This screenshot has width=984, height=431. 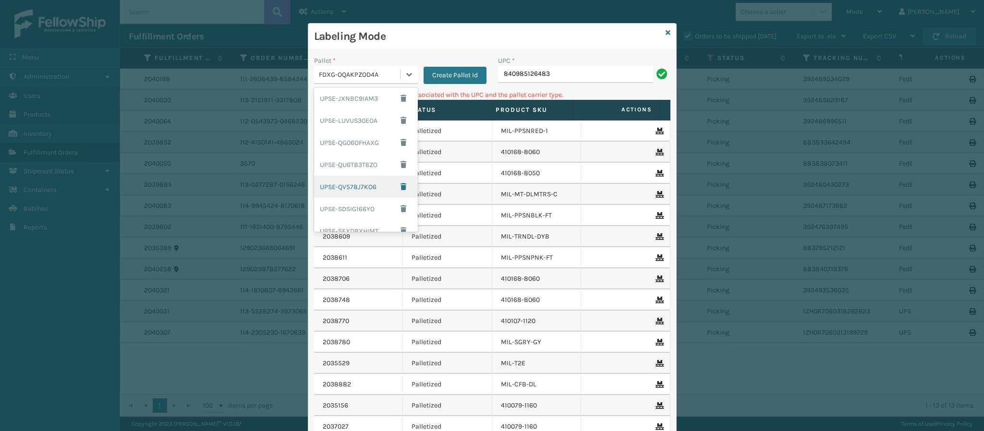 What do you see at coordinates (537, 216) in the screenshot?
I see `td: MIL-PPSNBLK-FT` at bounding box center [537, 216].